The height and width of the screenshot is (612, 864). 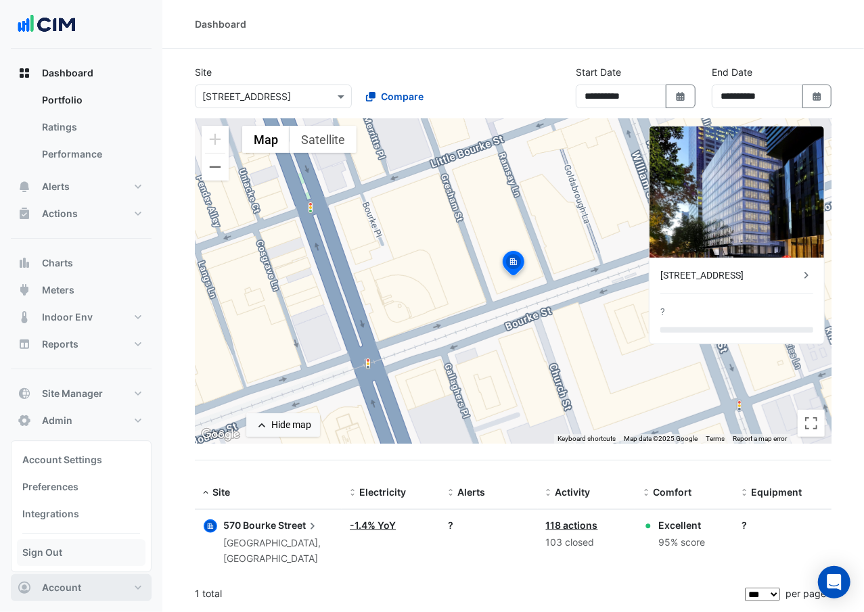 I want to click on app-icon: Site Manager, so click(x=24, y=394).